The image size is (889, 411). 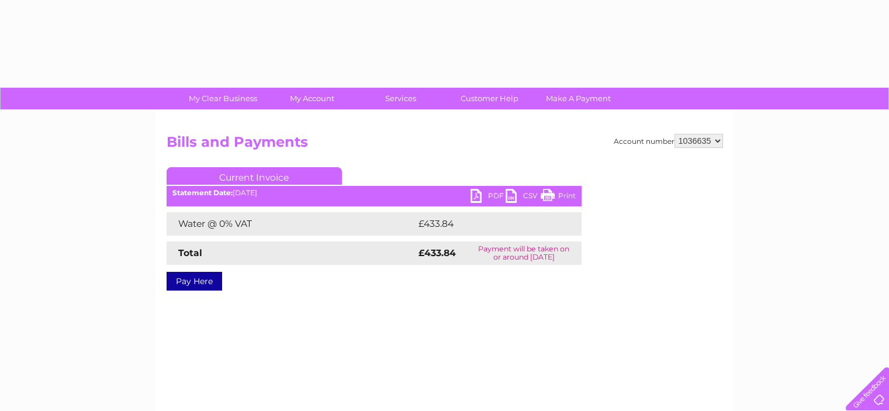 I want to click on div: Account number, so click(x=668, y=141).